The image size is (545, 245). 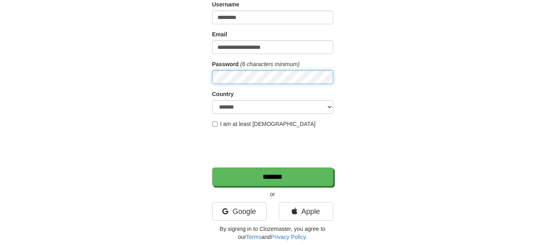 What do you see at coordinates (223, 94) in the screenshot?
I see `label: Country` at bounding box center [223, 94].